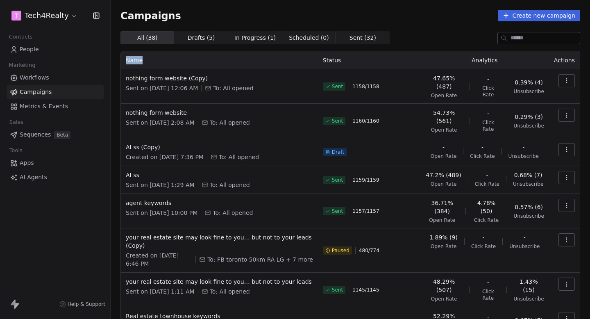 The image size is (590, 319). Describe the element at coordinates (27, 163) in the screenshot. I see `span: Apps` at that location.